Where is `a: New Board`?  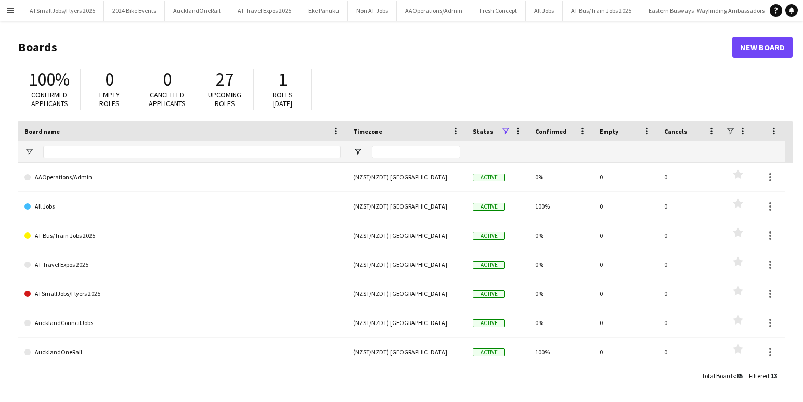
a: New Board is located at coordinates (762, 47).